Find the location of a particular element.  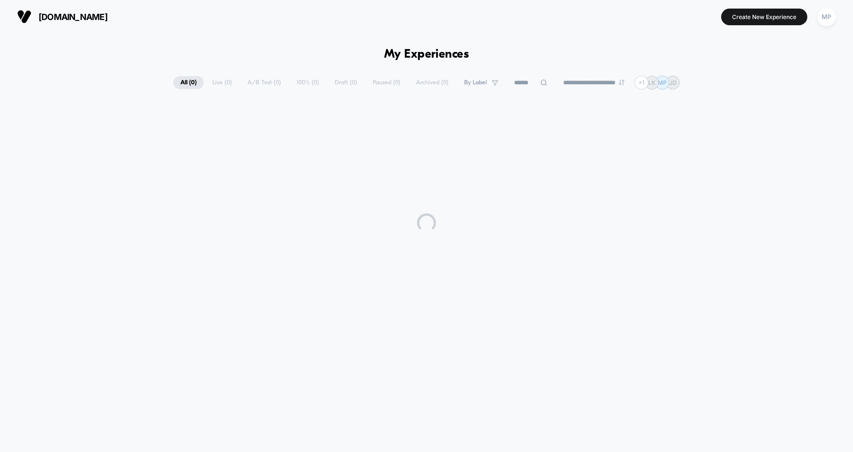

span: All ( 0 ) is located at coordinates (189, 82).